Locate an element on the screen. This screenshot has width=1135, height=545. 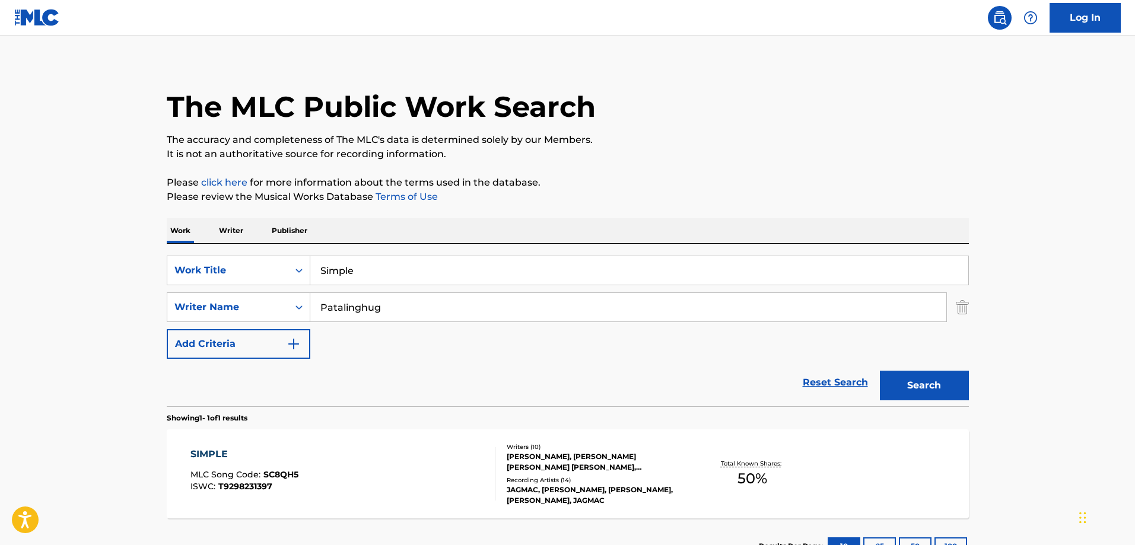
img: search is located at coordinates (1000, 18).